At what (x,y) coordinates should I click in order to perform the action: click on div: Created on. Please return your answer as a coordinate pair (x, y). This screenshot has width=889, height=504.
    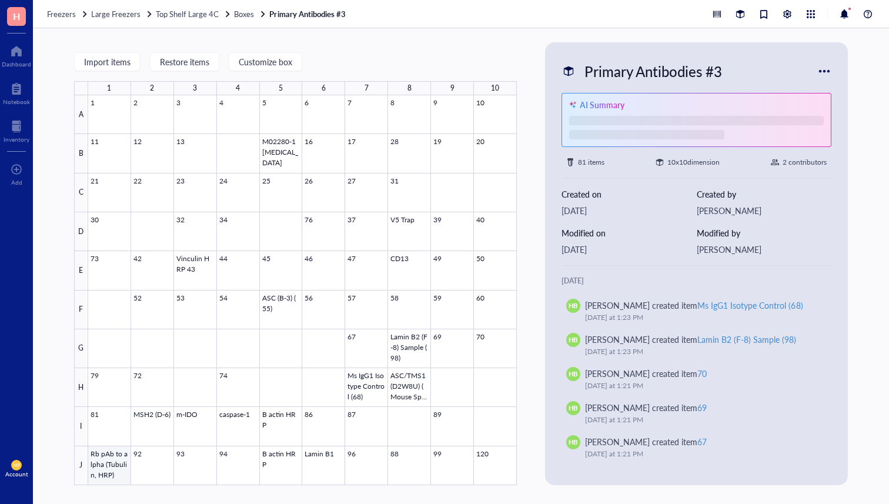
    Looking at the image, I should click on (629, 194).